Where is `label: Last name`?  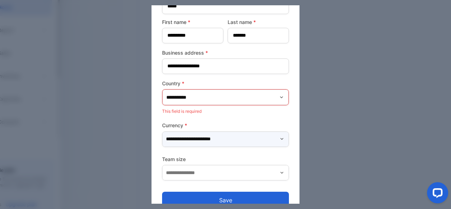 label: Last name is located at coordinates (258, 22).